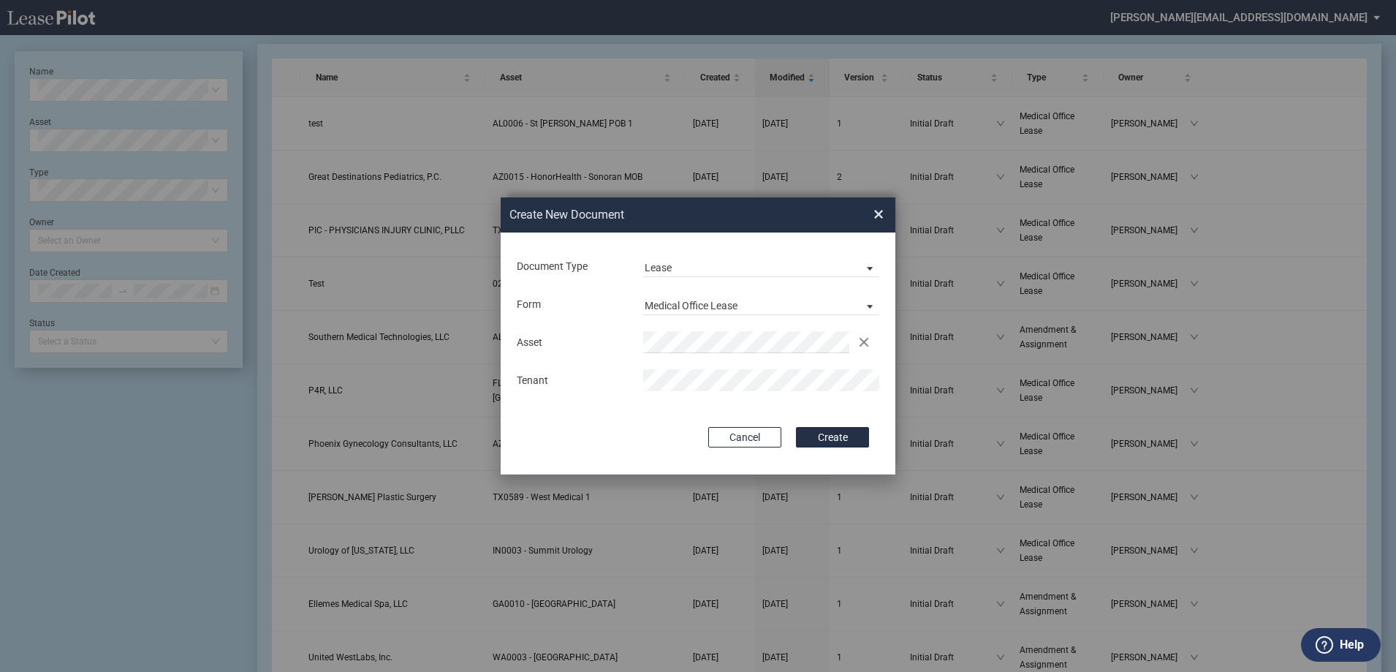  I want to click on button: Create, so click(833, 437).